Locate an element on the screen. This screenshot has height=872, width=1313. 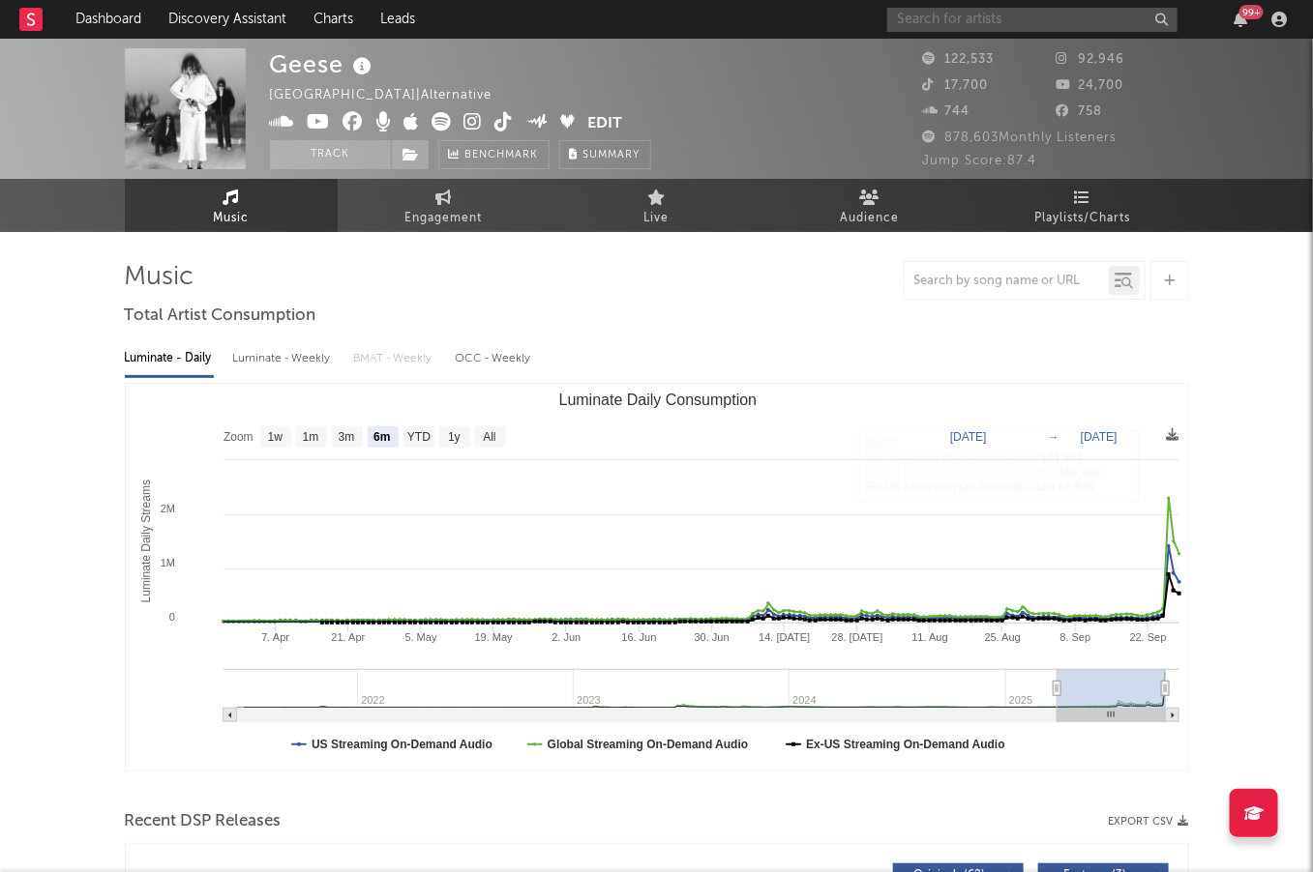
span: Jump Score: 87.4 is located at coordinates (980, 161).